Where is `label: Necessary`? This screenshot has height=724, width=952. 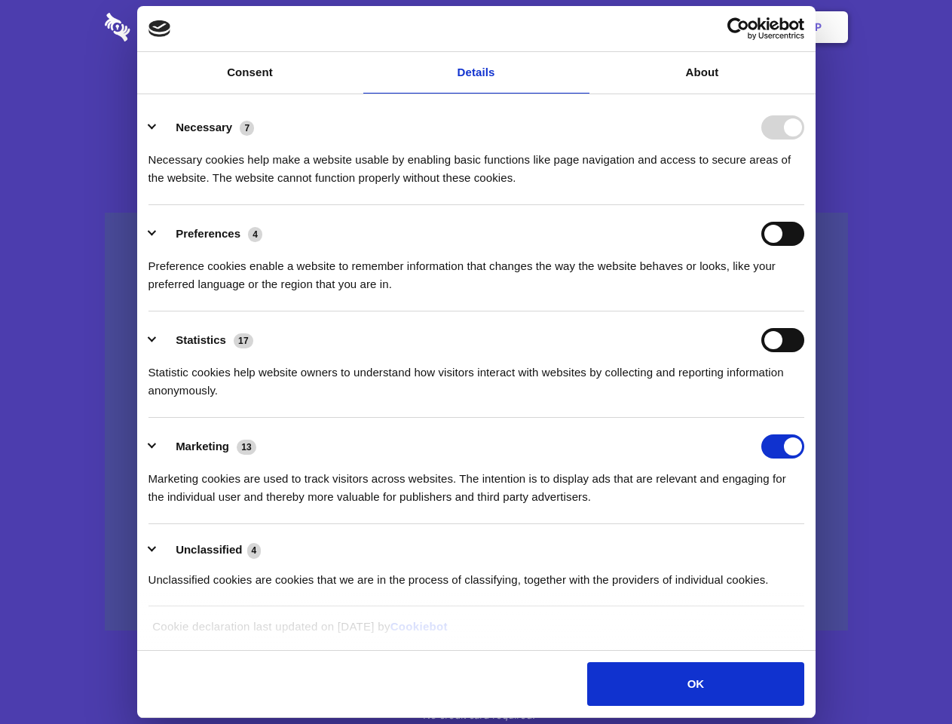 label: Necessary is located at coordinates (204, 127).